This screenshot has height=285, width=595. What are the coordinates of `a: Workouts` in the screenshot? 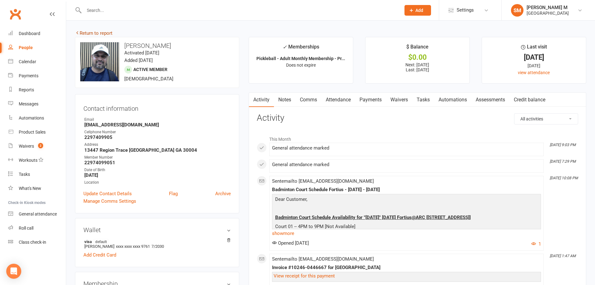 It's located at (37, 160).